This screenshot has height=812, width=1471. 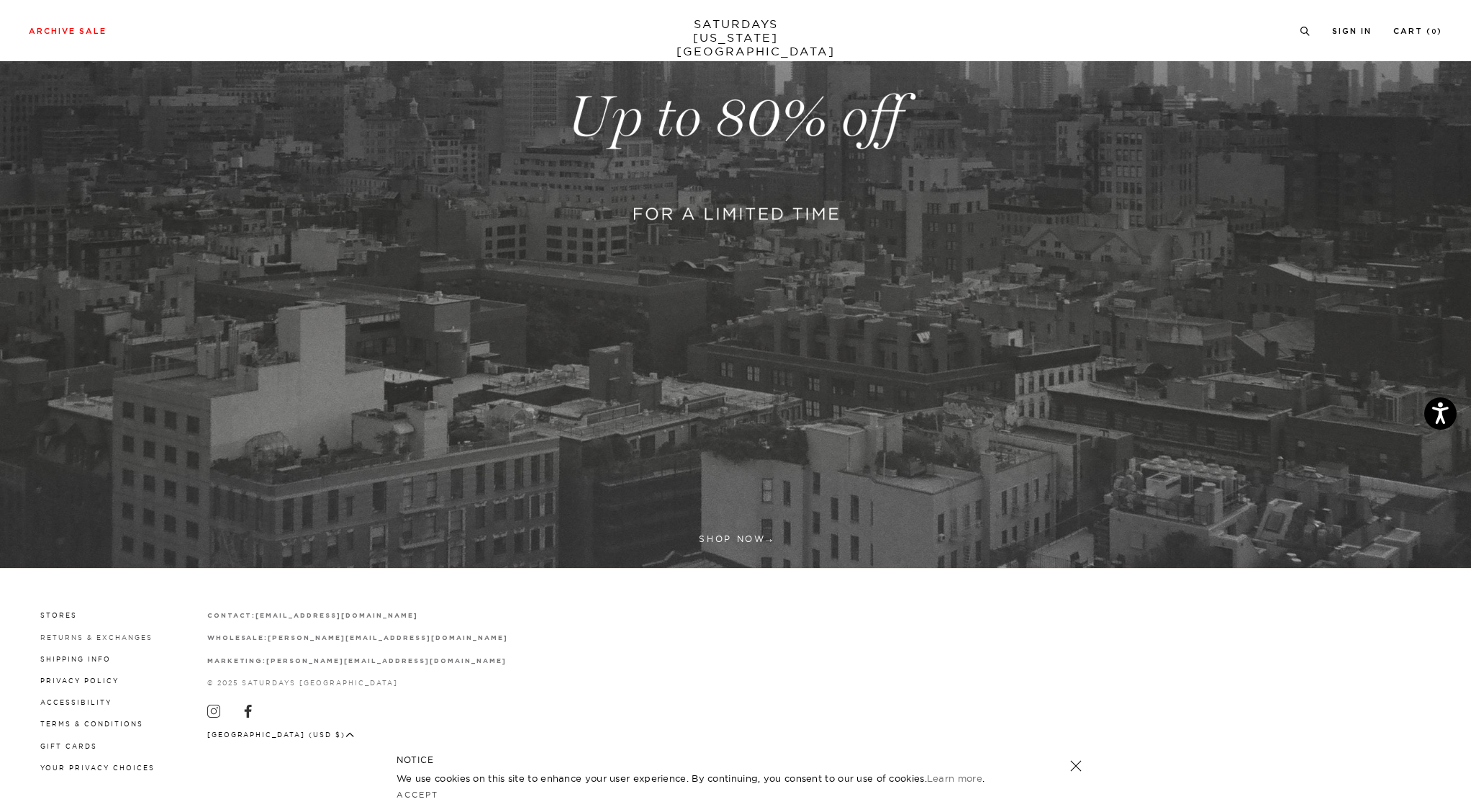 I want to click on a: Your privacy choices, so click(x=97, y=768).